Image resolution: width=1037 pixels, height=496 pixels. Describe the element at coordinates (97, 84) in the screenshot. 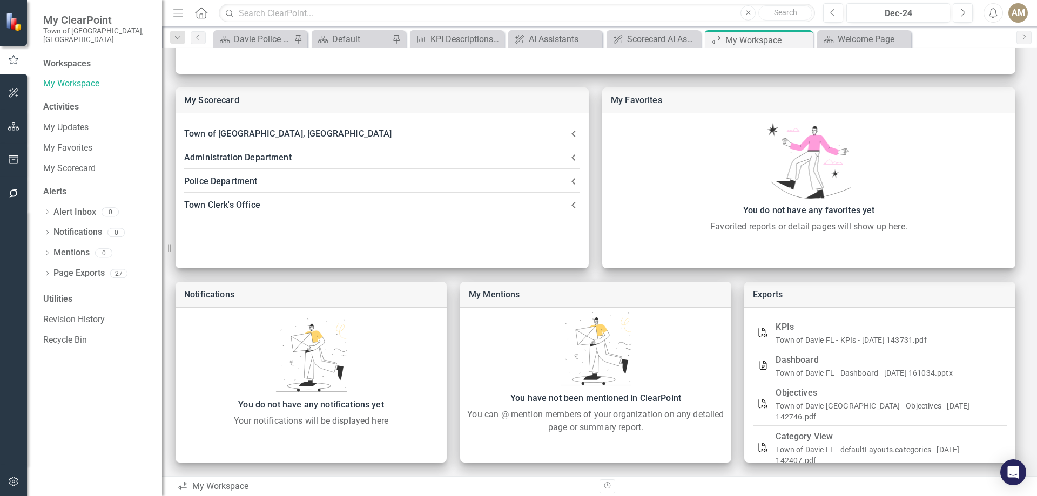

I see `a: My Workspace` at that location.